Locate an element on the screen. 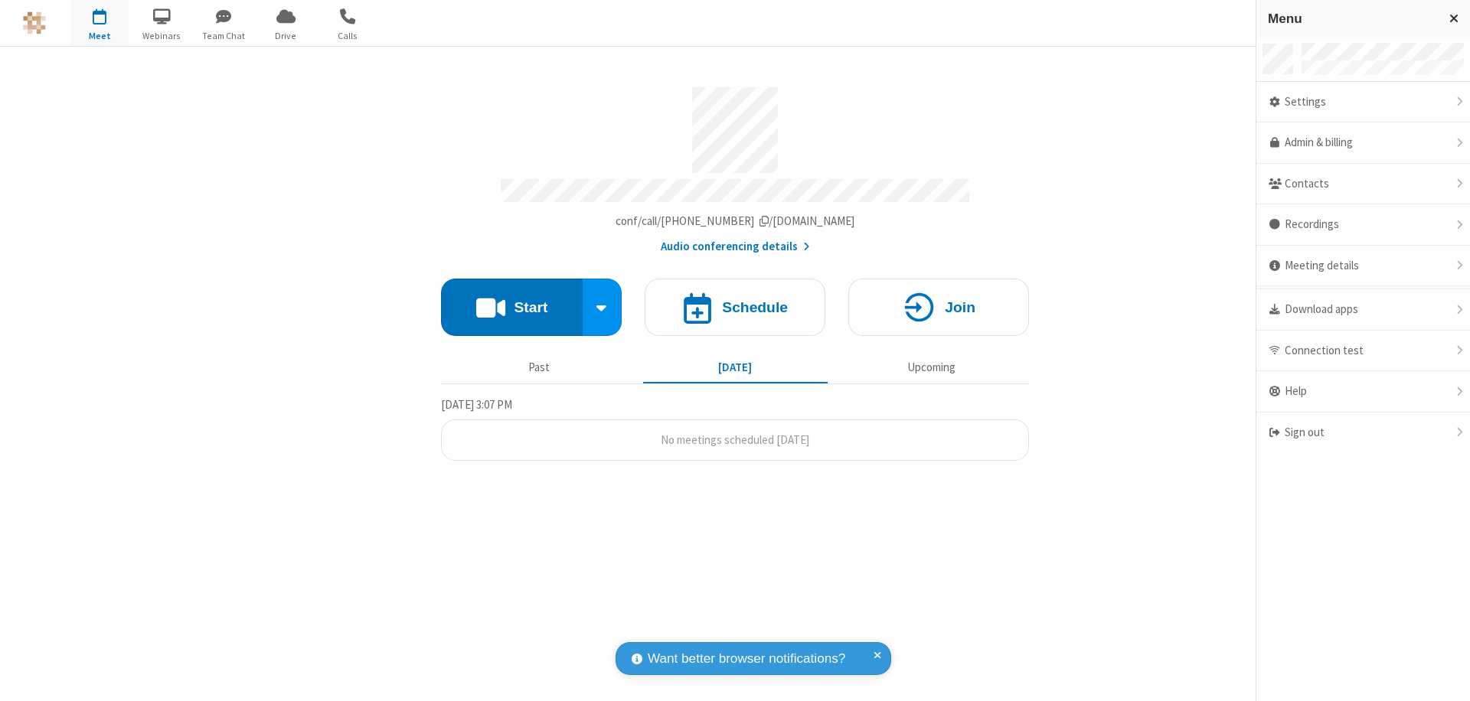 The height and width of the screenshot is (701, 1470). button: Upcoming is located at coordinates (931, 368).